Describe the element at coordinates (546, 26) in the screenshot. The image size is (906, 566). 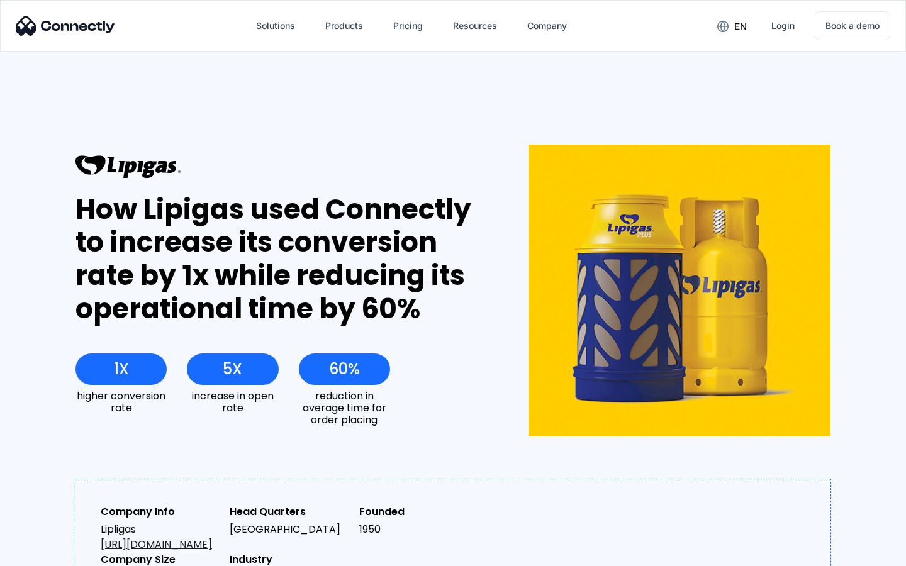
I see `div: Company` at that location.